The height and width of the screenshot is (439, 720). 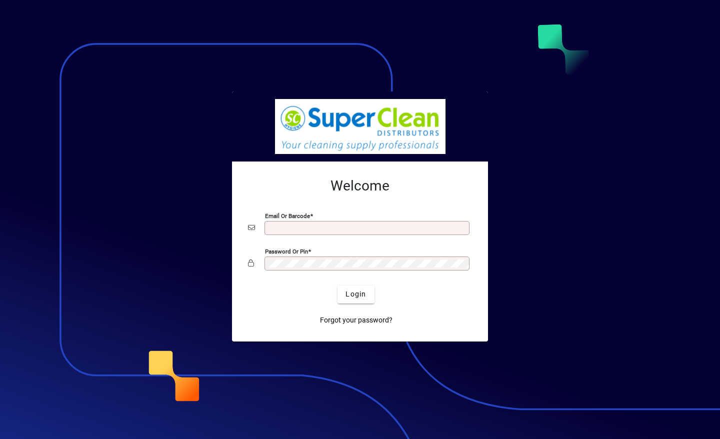 I want to click on h2: Welcome, so click(x=360, y=186).